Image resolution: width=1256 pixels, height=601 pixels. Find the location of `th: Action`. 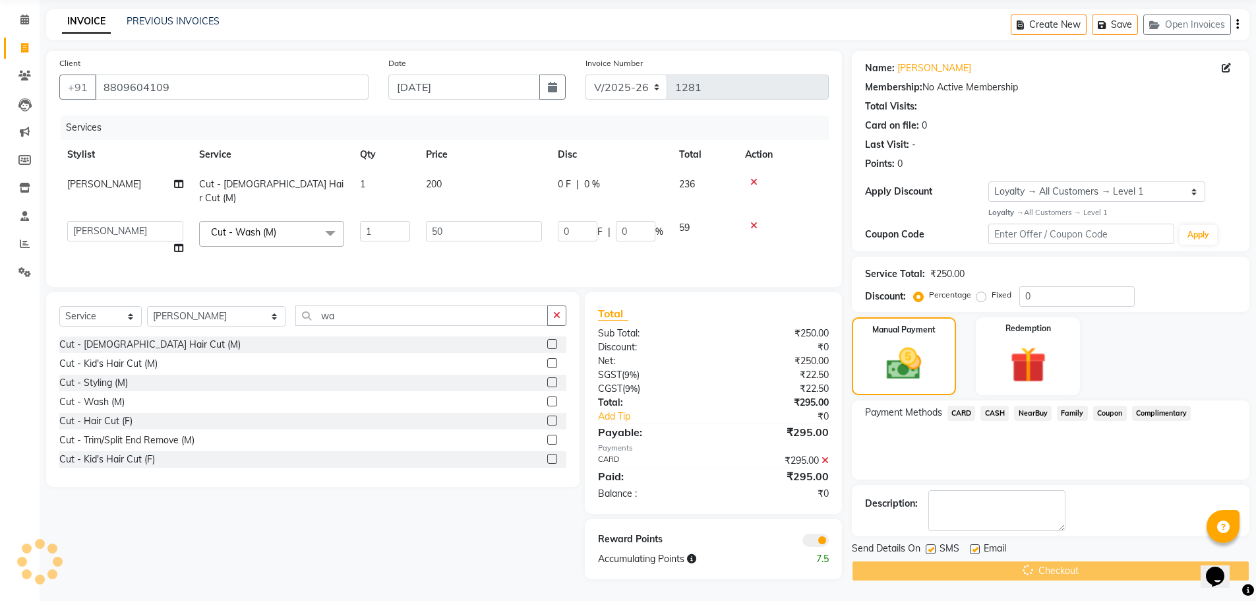

th: Action is located at coordinates (783, 154).